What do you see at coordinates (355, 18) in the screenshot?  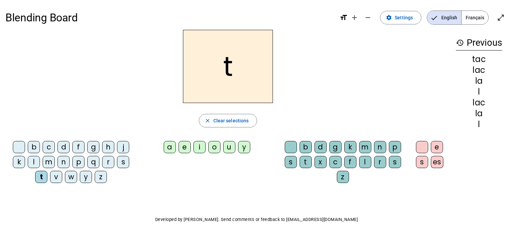 I see `mat-icon: add` at bounding box center [355, 18].